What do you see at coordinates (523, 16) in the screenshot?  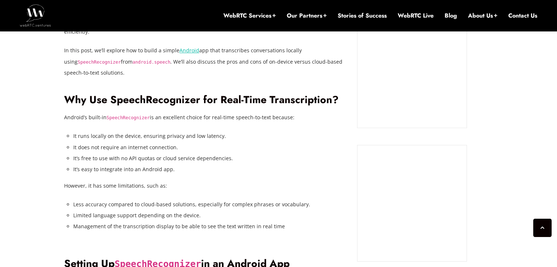 I see `a: Contact Us` at bounding box center [523, 16].